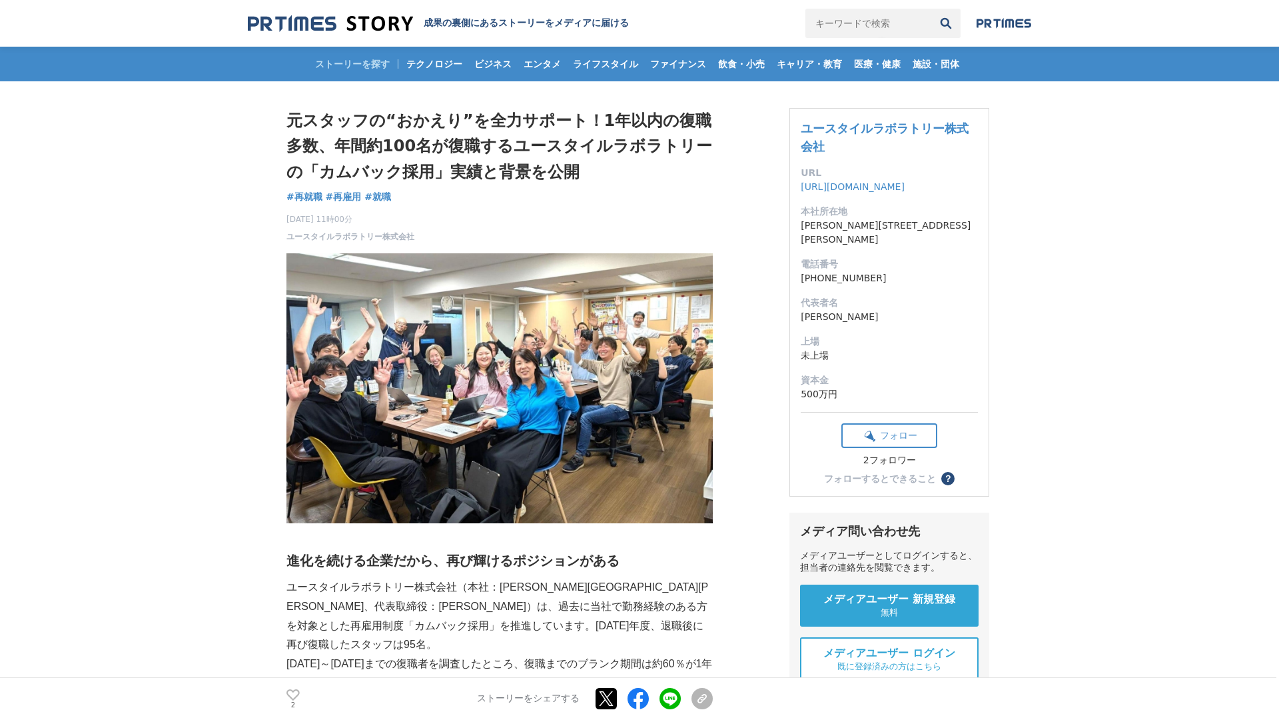 This screenshot has width=1279, height=720. Describe the element at coordinates (742, 64) in the screenshot. I see `a: 飲食・小売` at that location.